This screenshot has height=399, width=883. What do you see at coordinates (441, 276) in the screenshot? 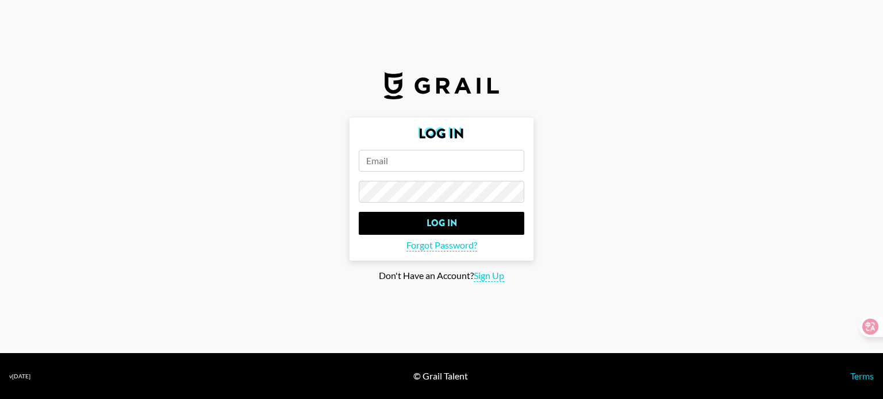
I see `div: Don't Have an Account?` at bounding box center [441, 276].